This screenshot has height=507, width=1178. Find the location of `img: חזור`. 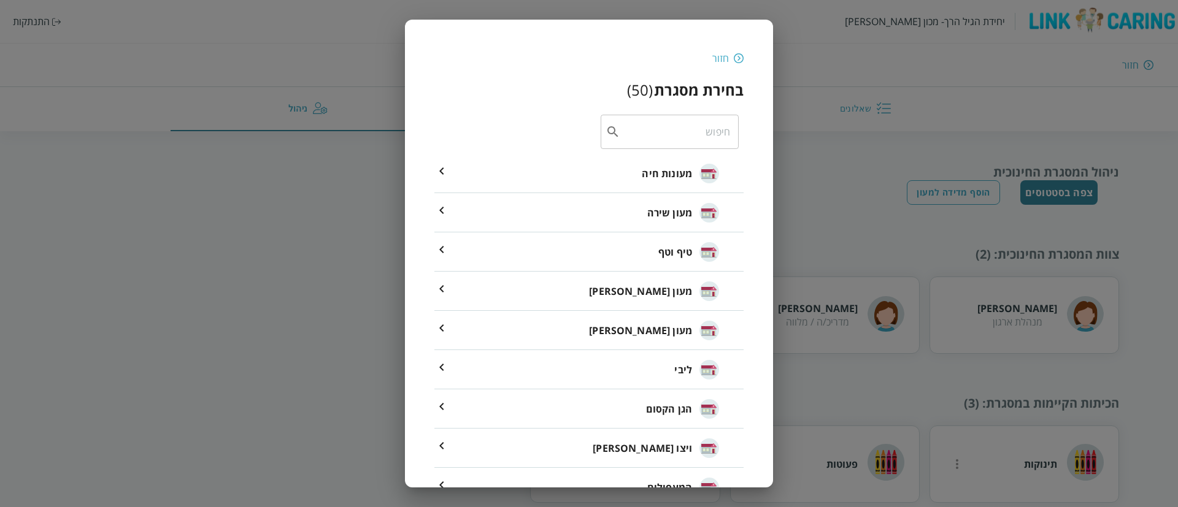

img: חזור is located at coordinates (739, 58).